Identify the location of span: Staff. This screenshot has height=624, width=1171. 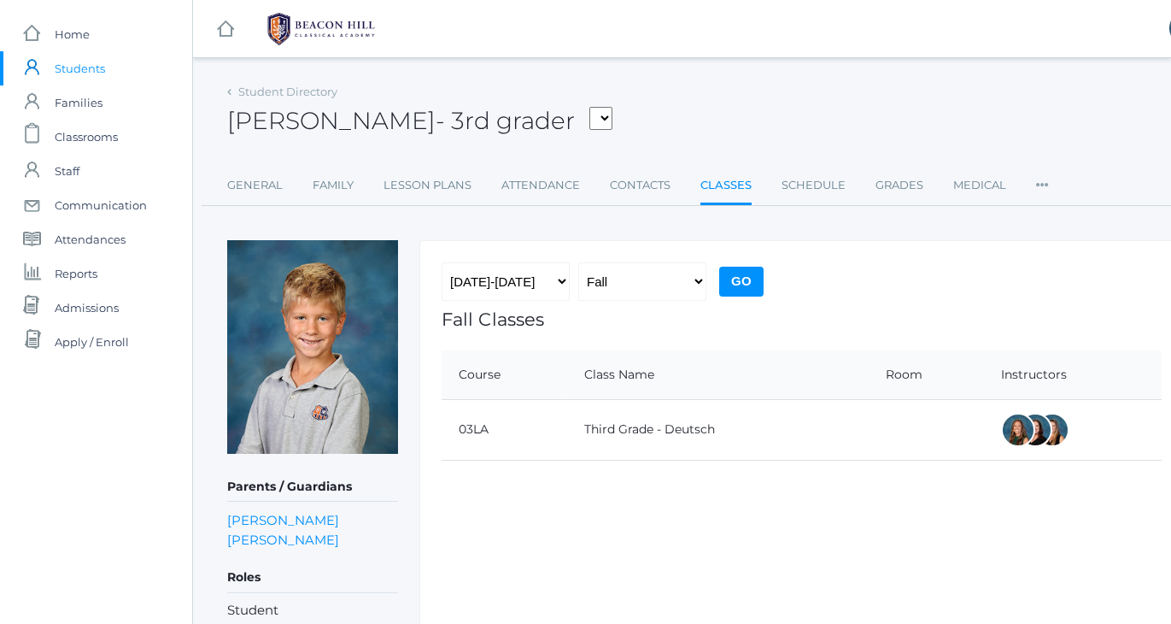
(67, 171).